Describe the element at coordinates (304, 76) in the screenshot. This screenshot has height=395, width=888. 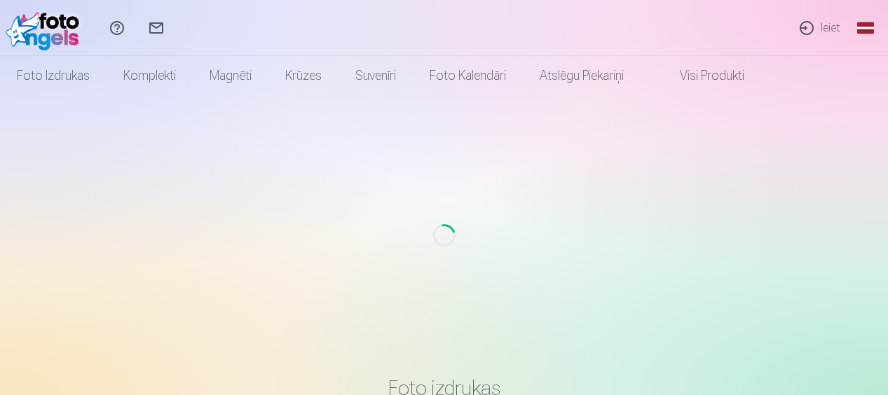
I see `a: Krūzes` at that location.